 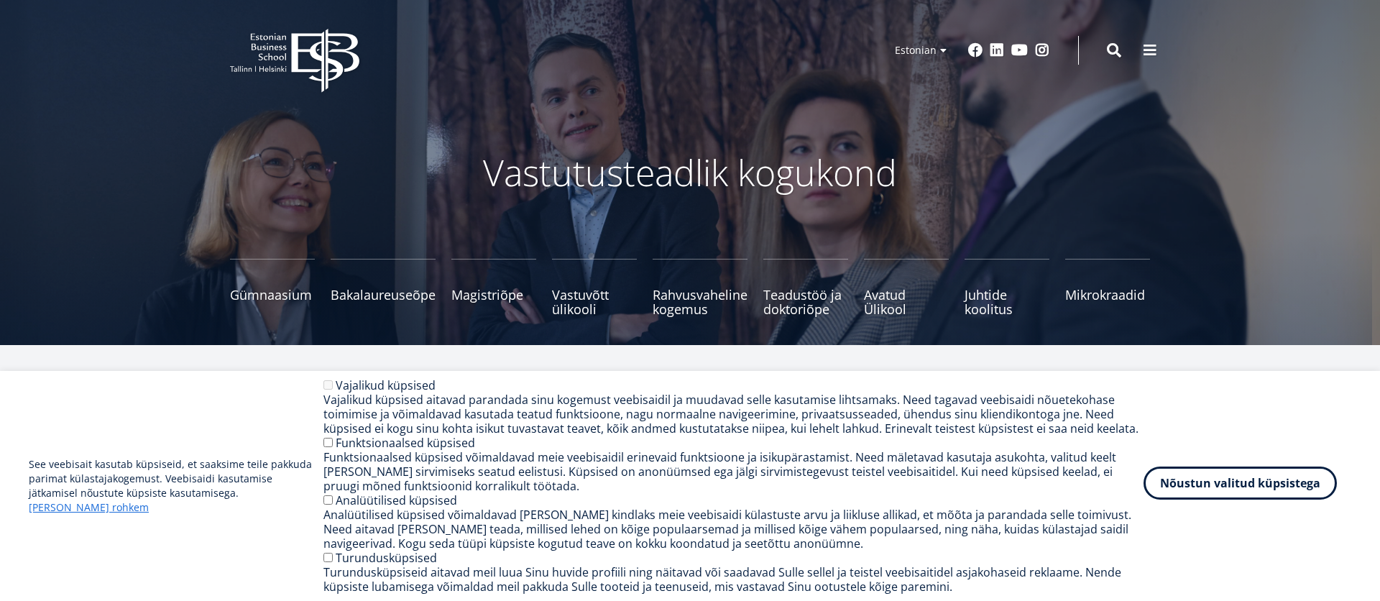 What do you see at coordinates (595, 288) in the screenshot?
I see `a: Vastuvõtt ülikooli` at bounding box center [595, 288].